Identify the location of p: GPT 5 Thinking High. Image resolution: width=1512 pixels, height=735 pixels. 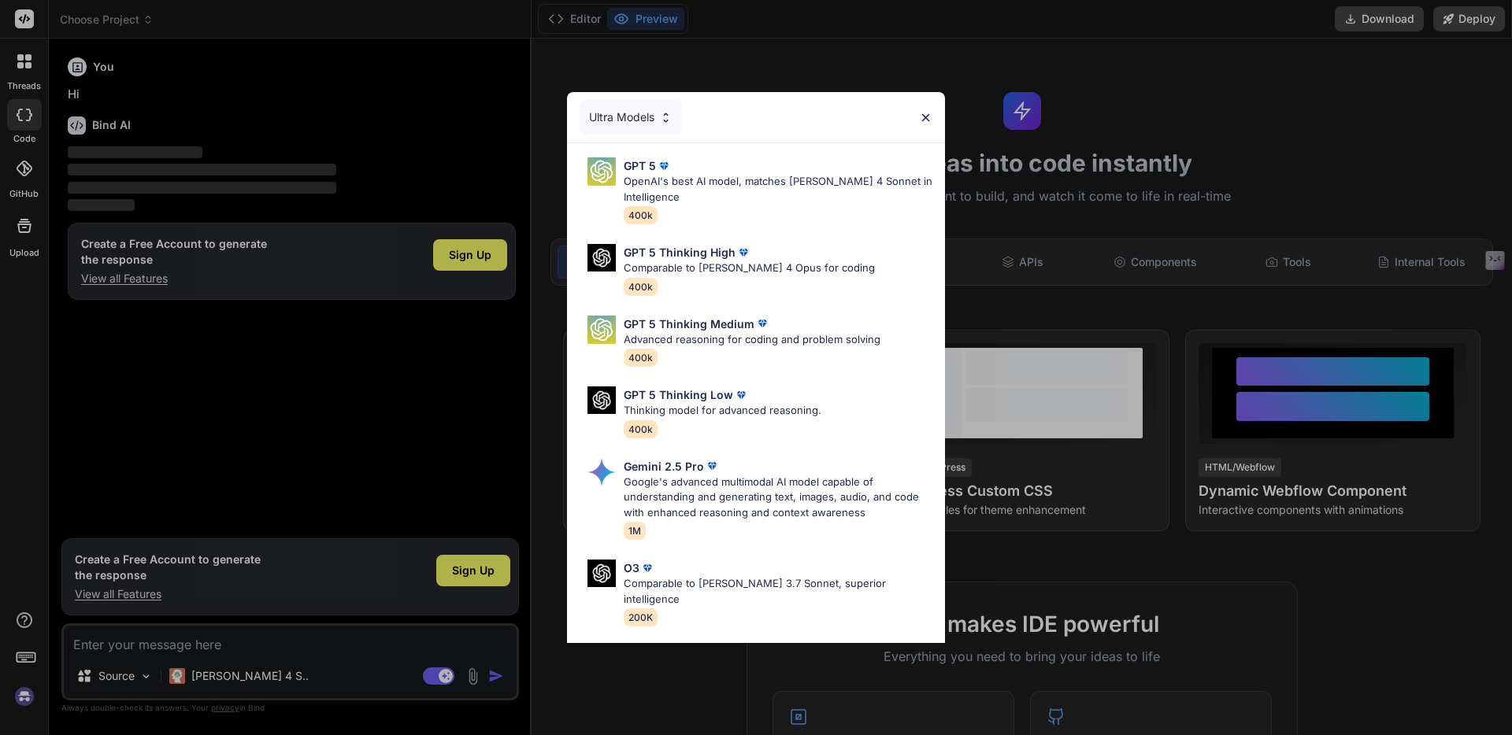
(680, 252).